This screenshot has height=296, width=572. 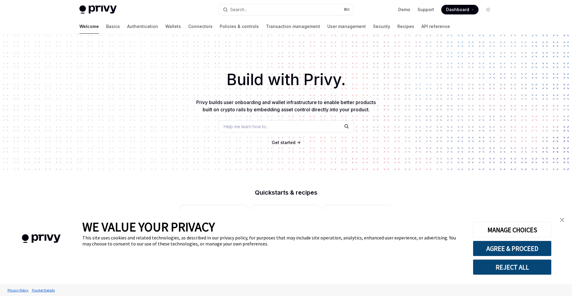 What do you see at coordinates (18, 290) in the screenshot?
I see `a: Privacy Policy` at bounding box center [18, 290].